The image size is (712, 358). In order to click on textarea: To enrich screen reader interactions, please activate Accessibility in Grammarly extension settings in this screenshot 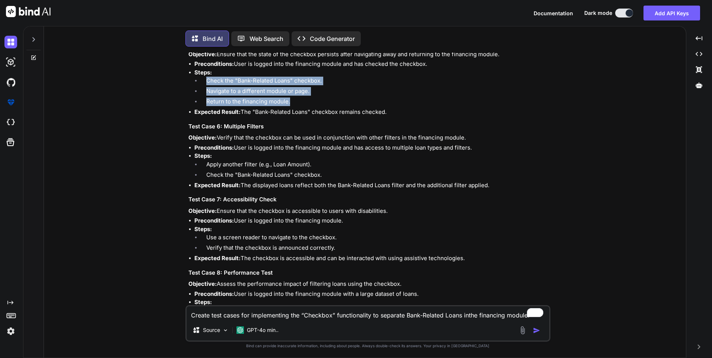, I will do `click(368, 313)`.